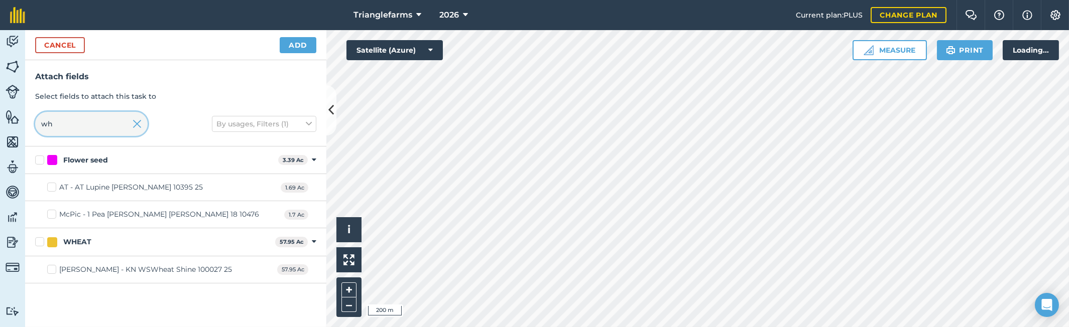 This screenshot has width=1069, height=327. What do you see at coordinates (294, 188) in the screenshot?
I see `span: 1.69 Ac` at bounding box center [294, 188].